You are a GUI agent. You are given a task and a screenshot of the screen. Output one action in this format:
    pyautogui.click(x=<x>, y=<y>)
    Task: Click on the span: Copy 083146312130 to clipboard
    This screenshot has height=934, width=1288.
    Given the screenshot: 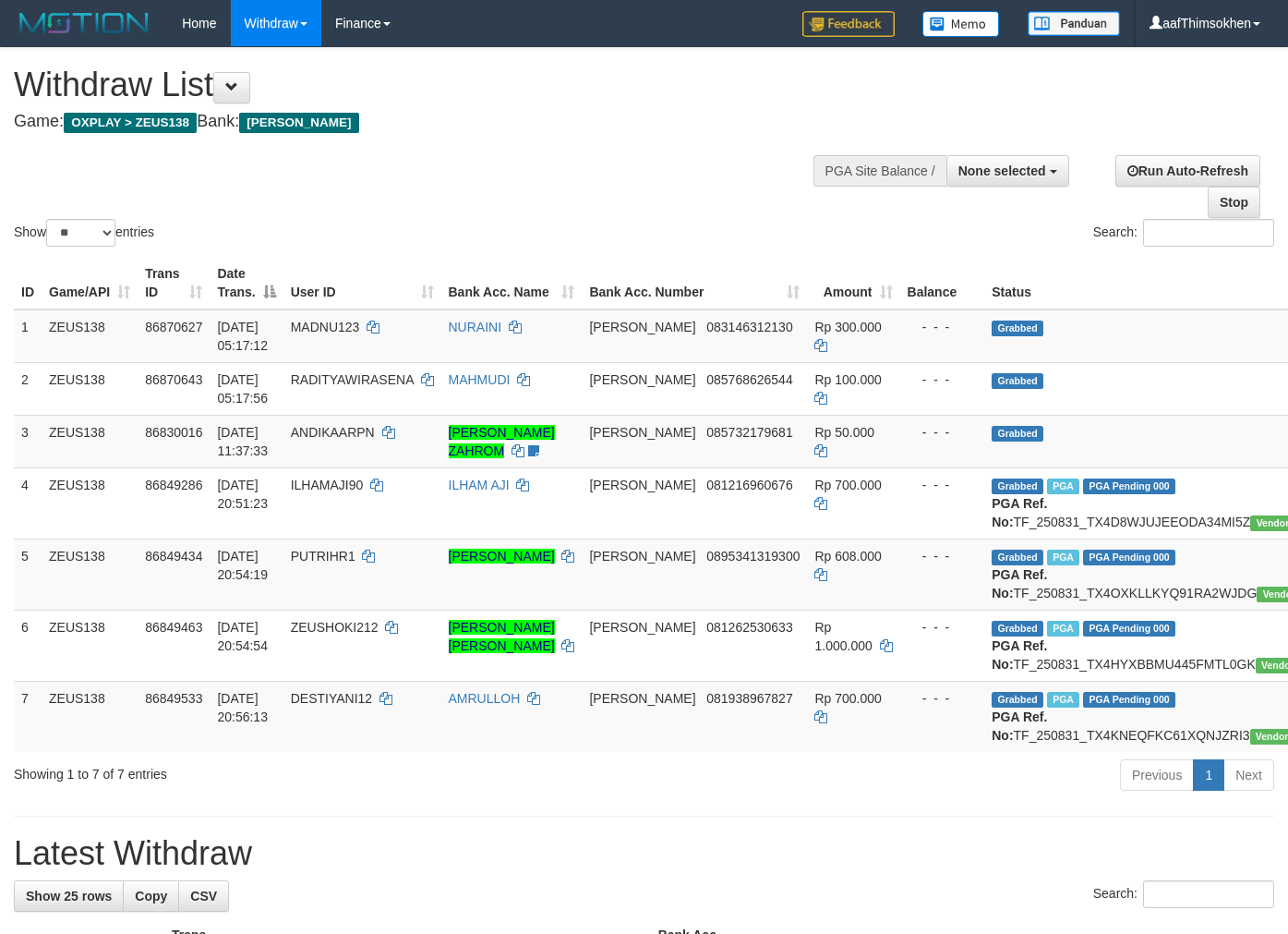 What is the action you would take?
    pyautogui.click(x=749, y=327)
    